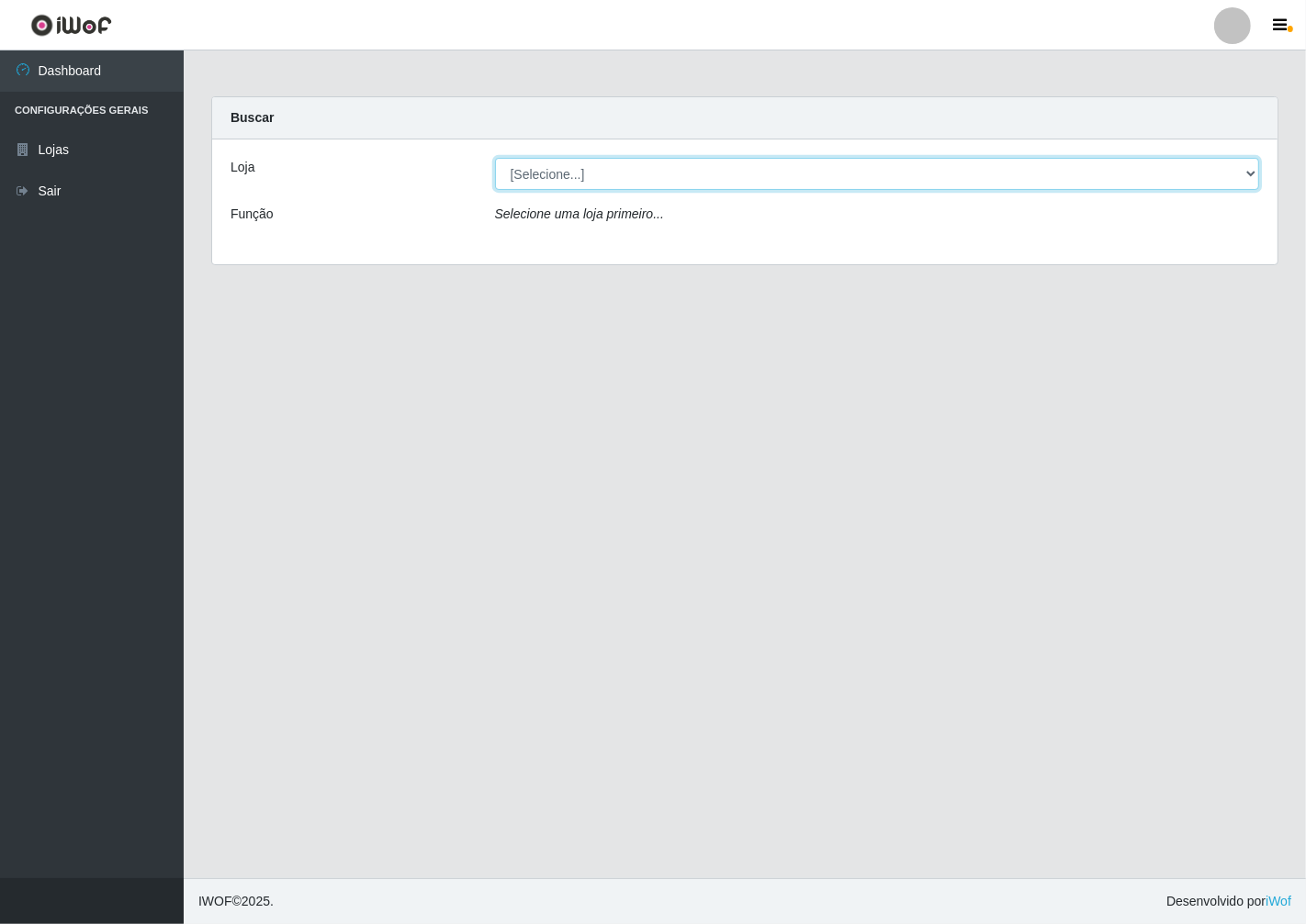 This screenshot has width=1306, height=924. What do you see at coordinates (71, 25) in the screenshot?
I see `img: CoreUI Logo` at bounding box center [71, 25].